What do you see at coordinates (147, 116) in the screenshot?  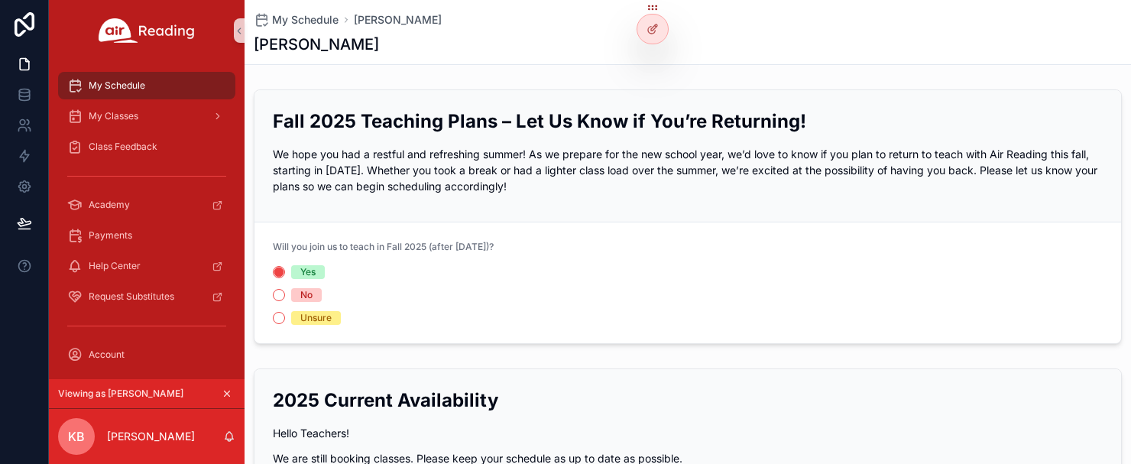 I see `a: My Classes` at bounding box center [147, 116].